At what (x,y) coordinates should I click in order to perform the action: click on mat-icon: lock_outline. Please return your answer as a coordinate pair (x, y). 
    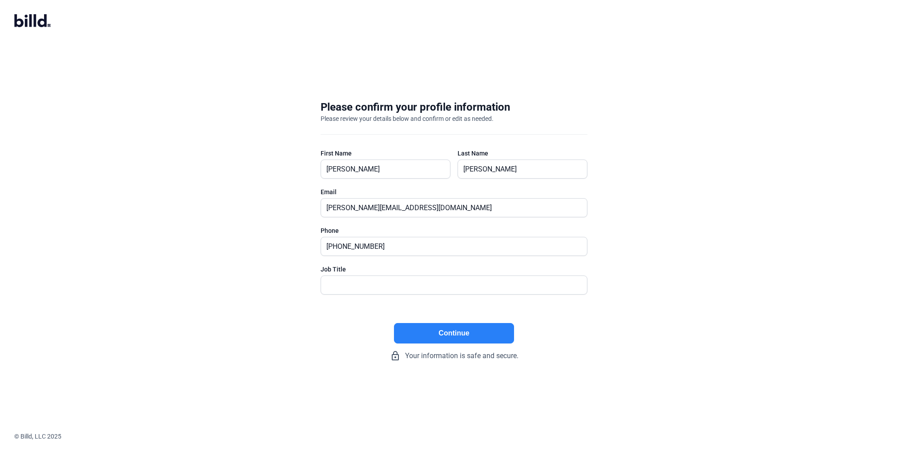
    Looking at the image, I should click on (395, 356).